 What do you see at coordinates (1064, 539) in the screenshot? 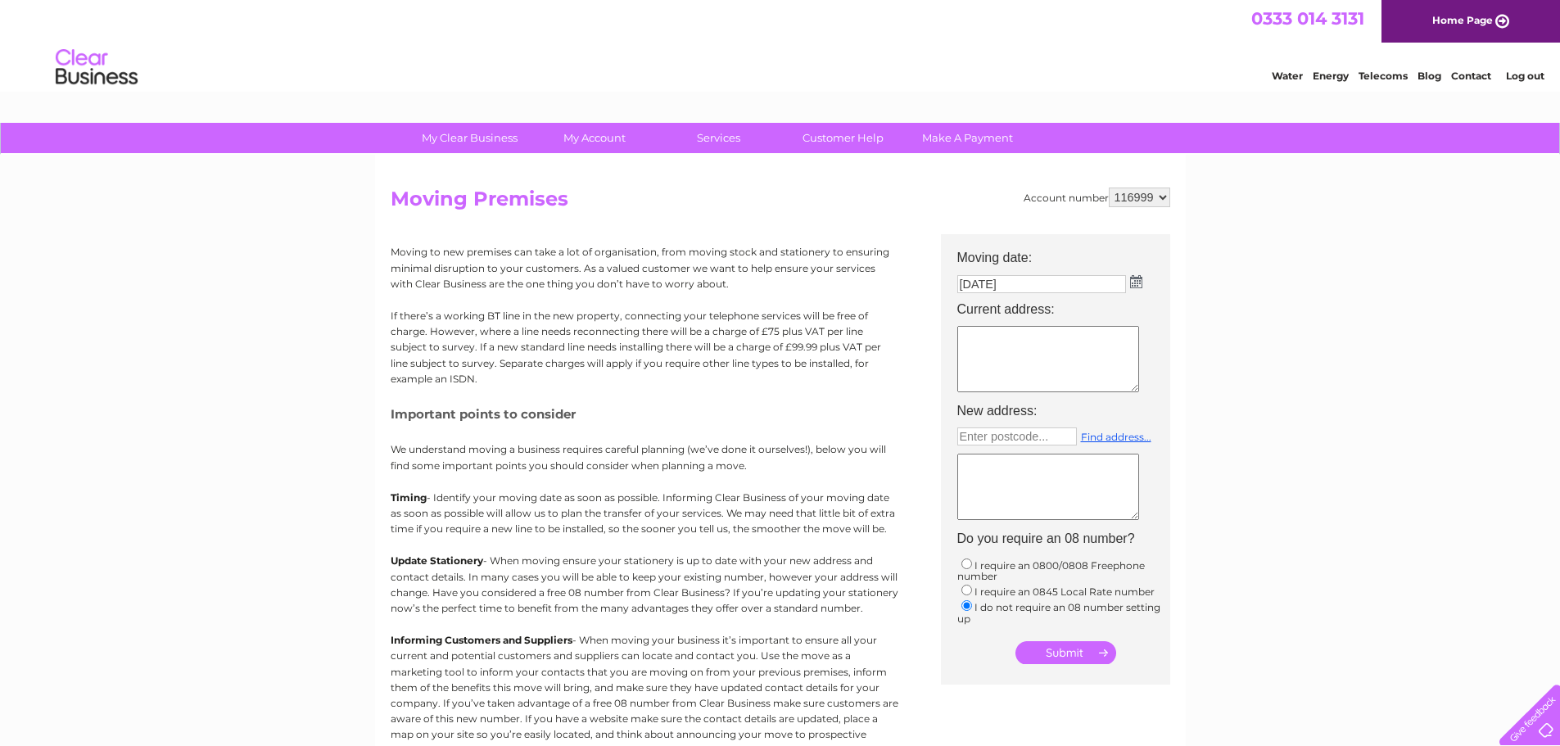
I see `th: Do you require an 08 number?` at bounding box center [1064, 539].